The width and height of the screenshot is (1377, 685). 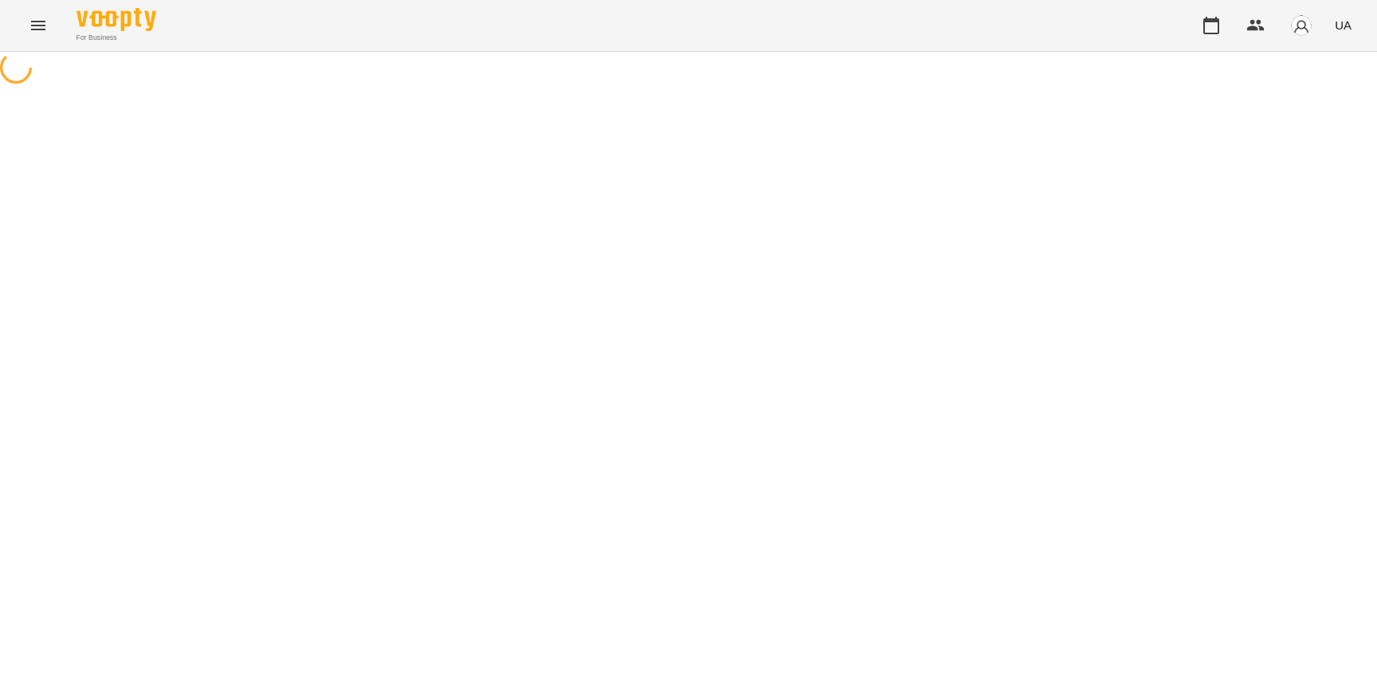 What do you see at coordinates (116, 37) in the screenshot?
I see `span: For Business` at bounding box center [116, 37].